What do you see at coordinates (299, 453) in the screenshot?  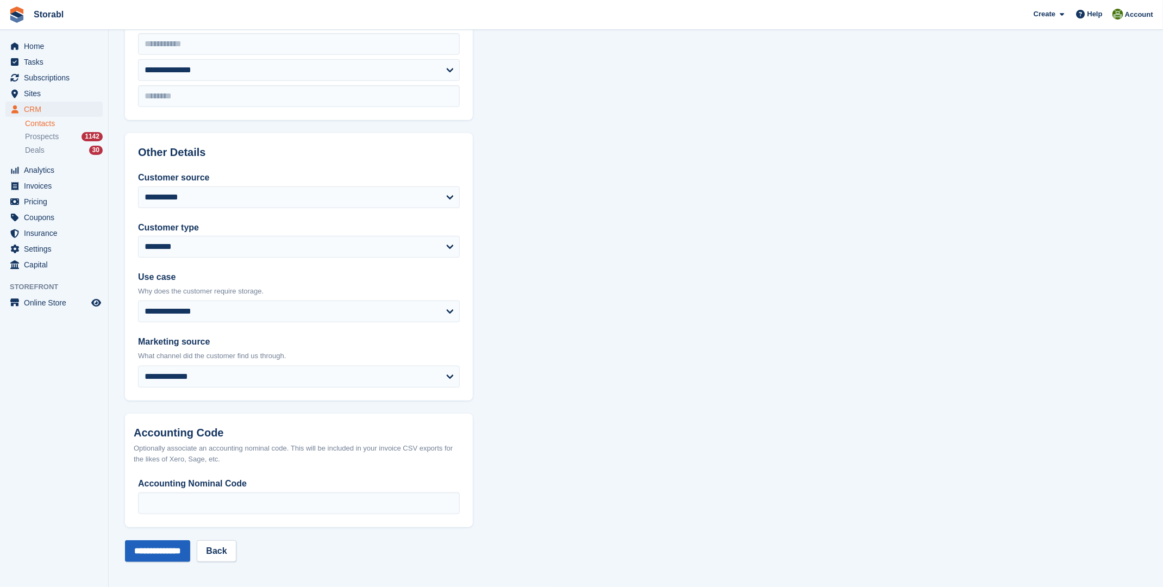 I see `div: Optionally associate an accounting nominal code. This will be included in your invoice CSV export...` at bounding box center [299, 453].